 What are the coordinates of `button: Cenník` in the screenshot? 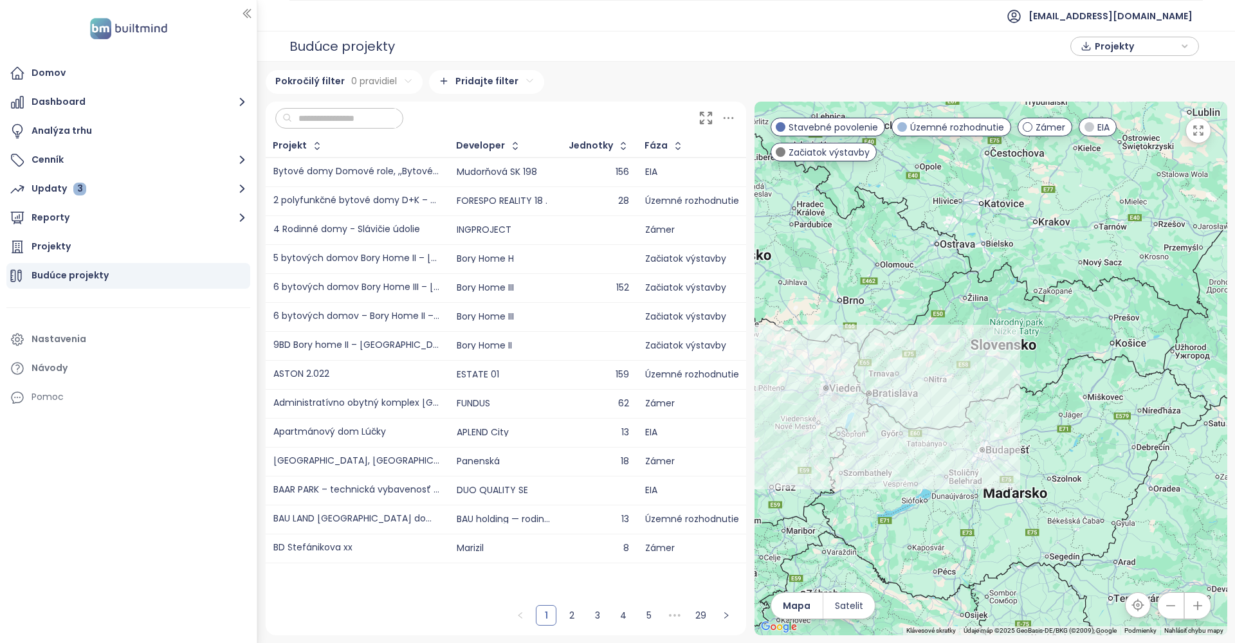 It's located at (128, 160).